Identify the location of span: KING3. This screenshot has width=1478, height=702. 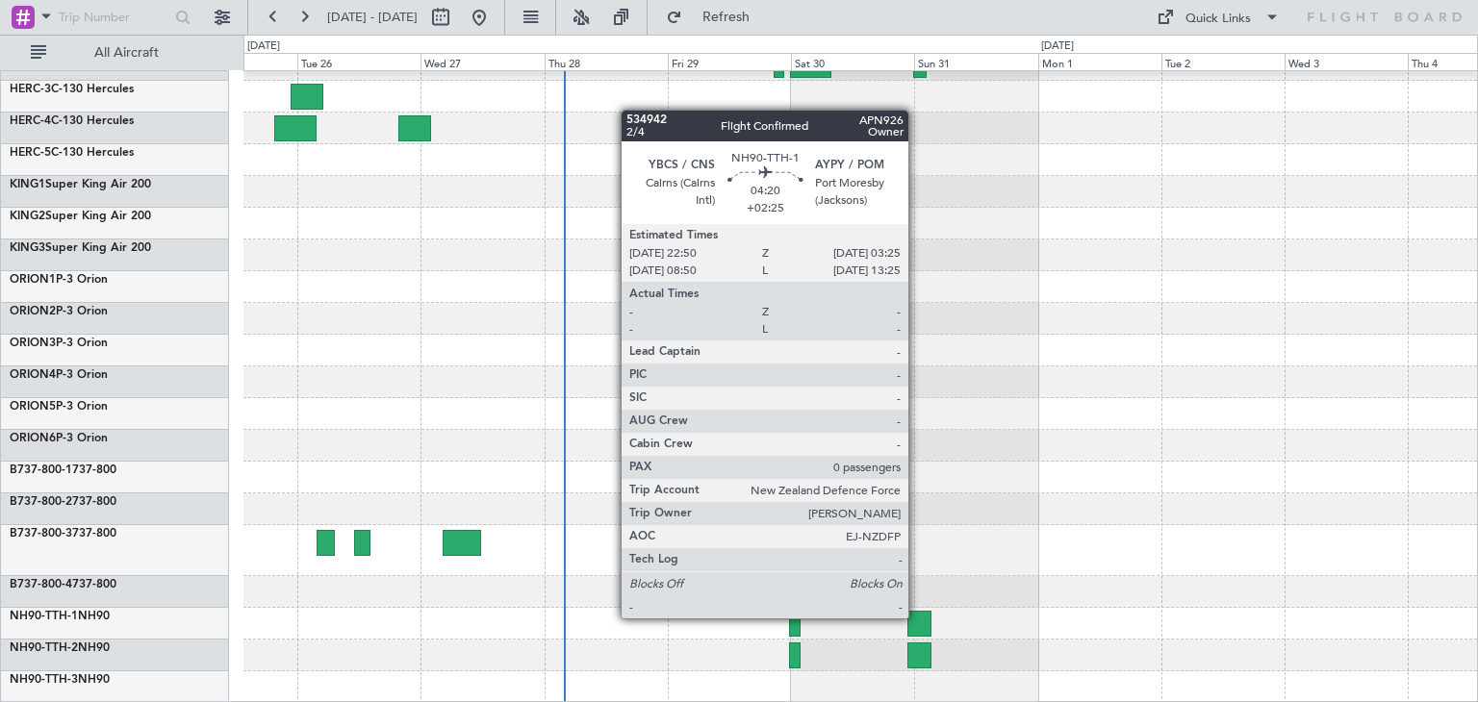
(27, 248).